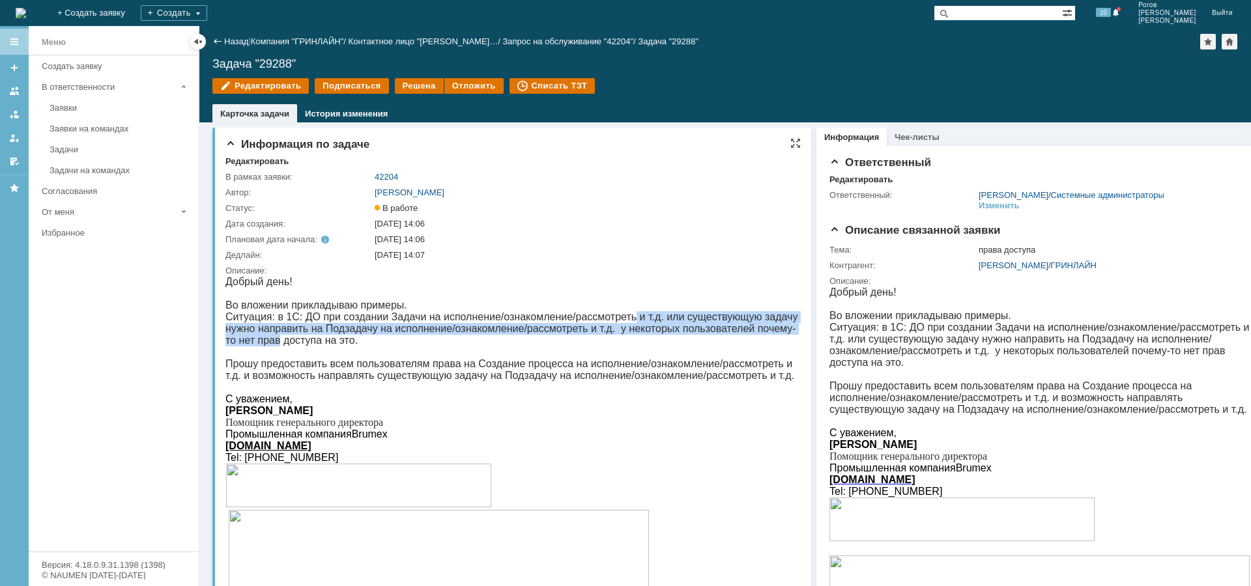 The image size is (1251, 586). What do you see at coordinates (14, 162) in the screenshot?
I see `a: Мои согласования` at bounding box center [14, 162].